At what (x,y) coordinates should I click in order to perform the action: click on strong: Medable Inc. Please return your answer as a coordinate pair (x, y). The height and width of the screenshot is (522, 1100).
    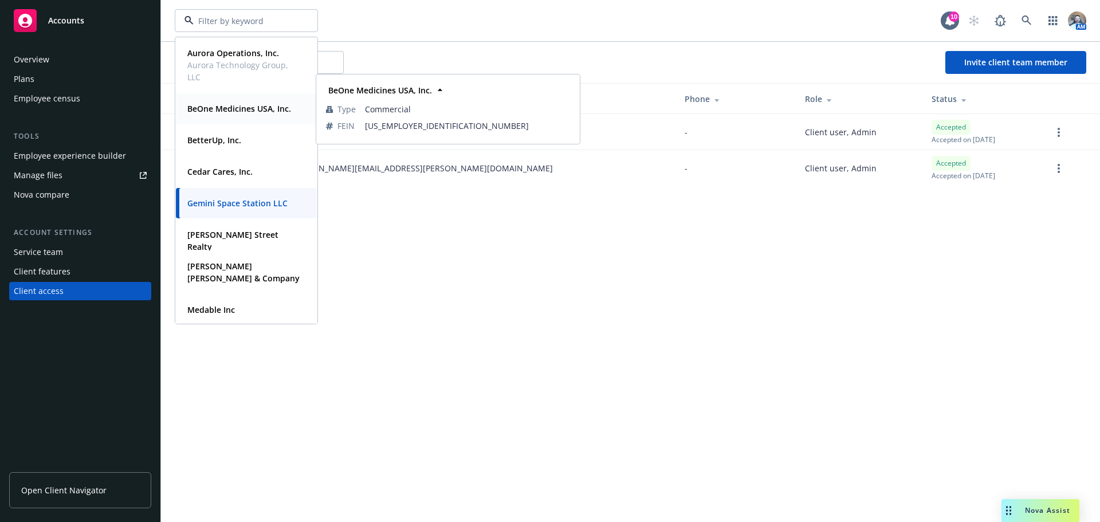
    Looking at the image, I should click on (211, 309).